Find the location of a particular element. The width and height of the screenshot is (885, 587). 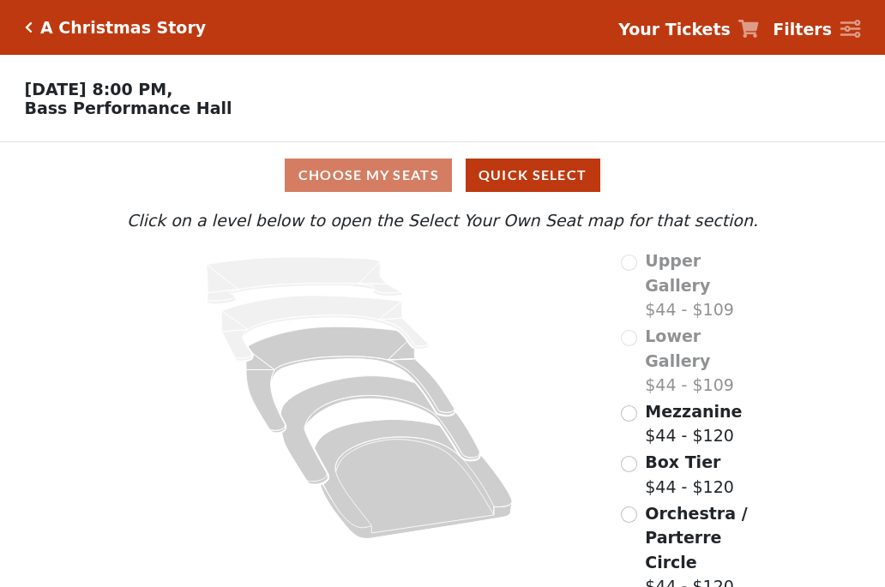

span: Upper Gallery is located at coordinates (677, 273).